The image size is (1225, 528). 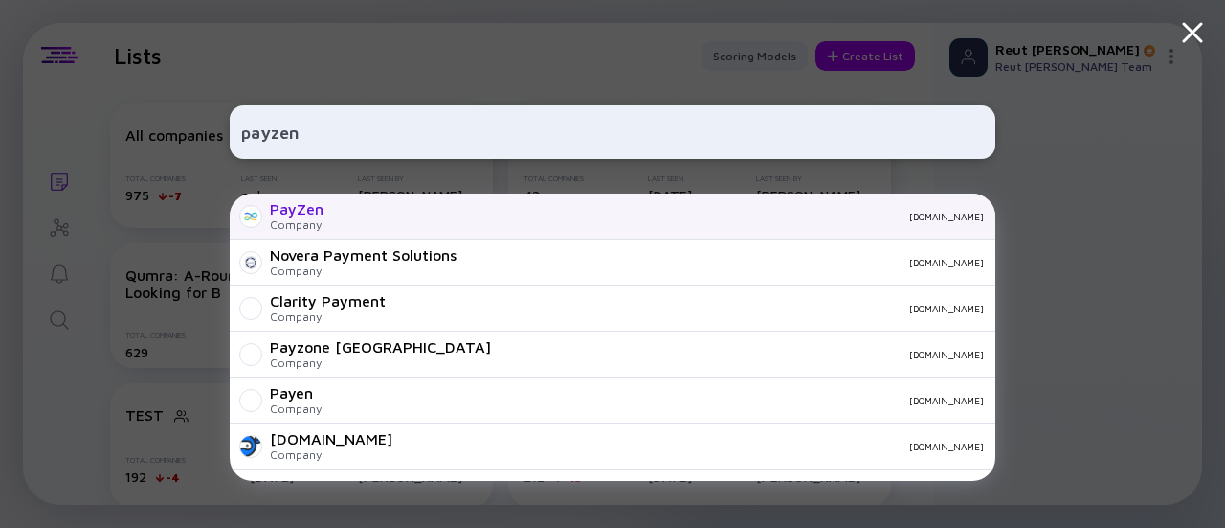 I want to click on div: CPS Payment Services, a REPAY Company, so click(x=419, y=484).